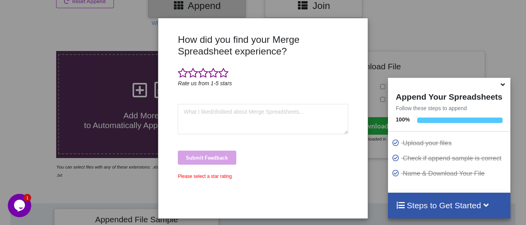 The height and width of the screenshot is (225, 526). I want to click on div: Please select a star rating, so click(263, 177).